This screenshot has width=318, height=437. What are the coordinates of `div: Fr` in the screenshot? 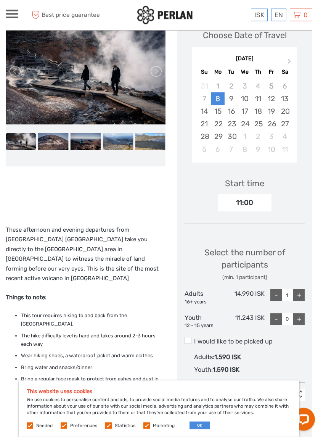 It's located at (271, 72).